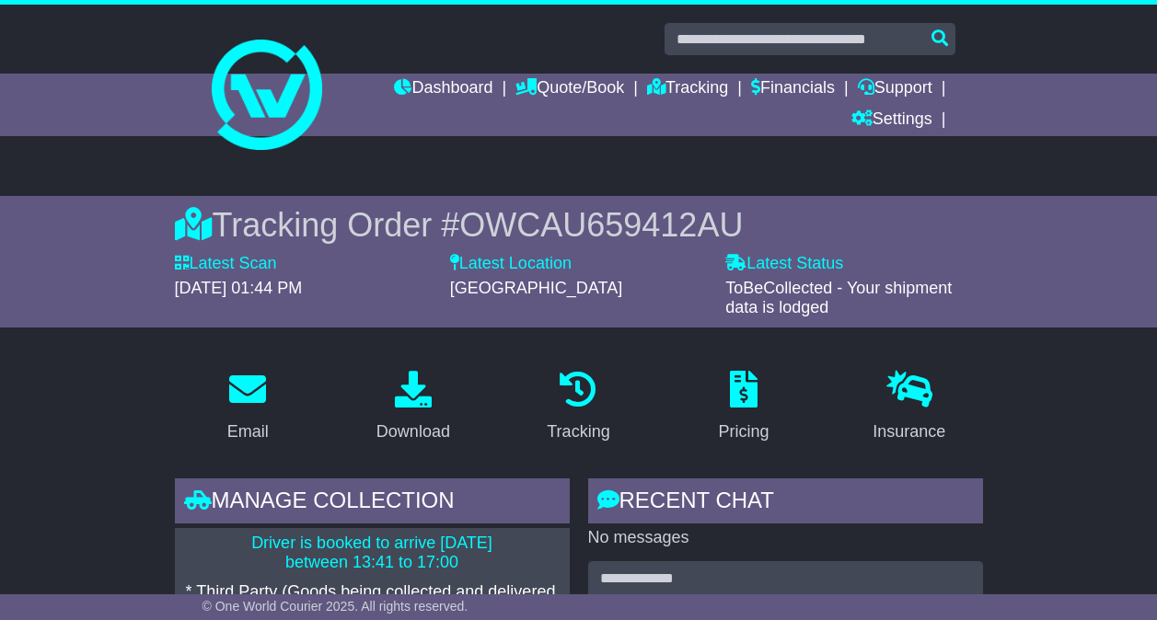  What do you see at coordinates (335, 606) in the screenshot?
I see `span: © One World Courier 2025. All rights reserved.` at bounding box center [335, 606].